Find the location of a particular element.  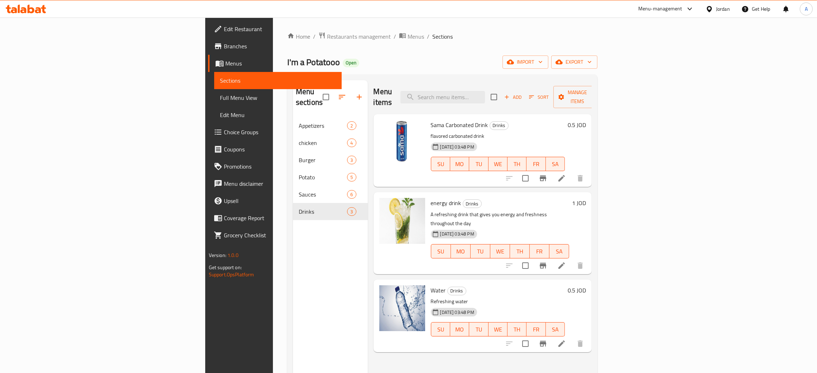

button: export is located at coordinates (574, 62).